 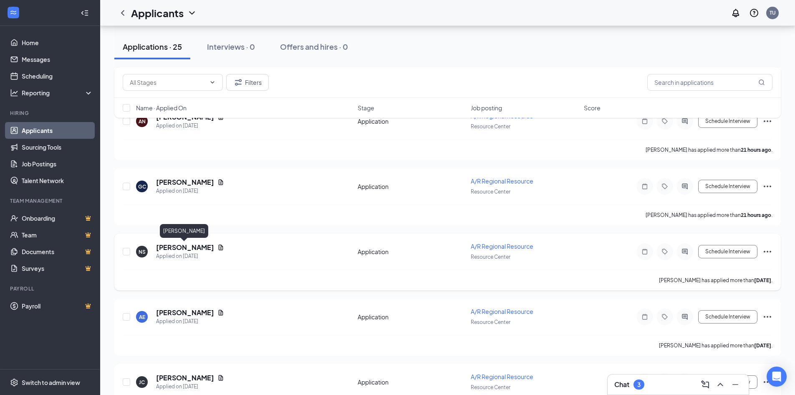 What do you see at coordinates (13, 13) in the screenshot?
I see `svg: WorkstreamLogo` at bounding box center [13, 13].